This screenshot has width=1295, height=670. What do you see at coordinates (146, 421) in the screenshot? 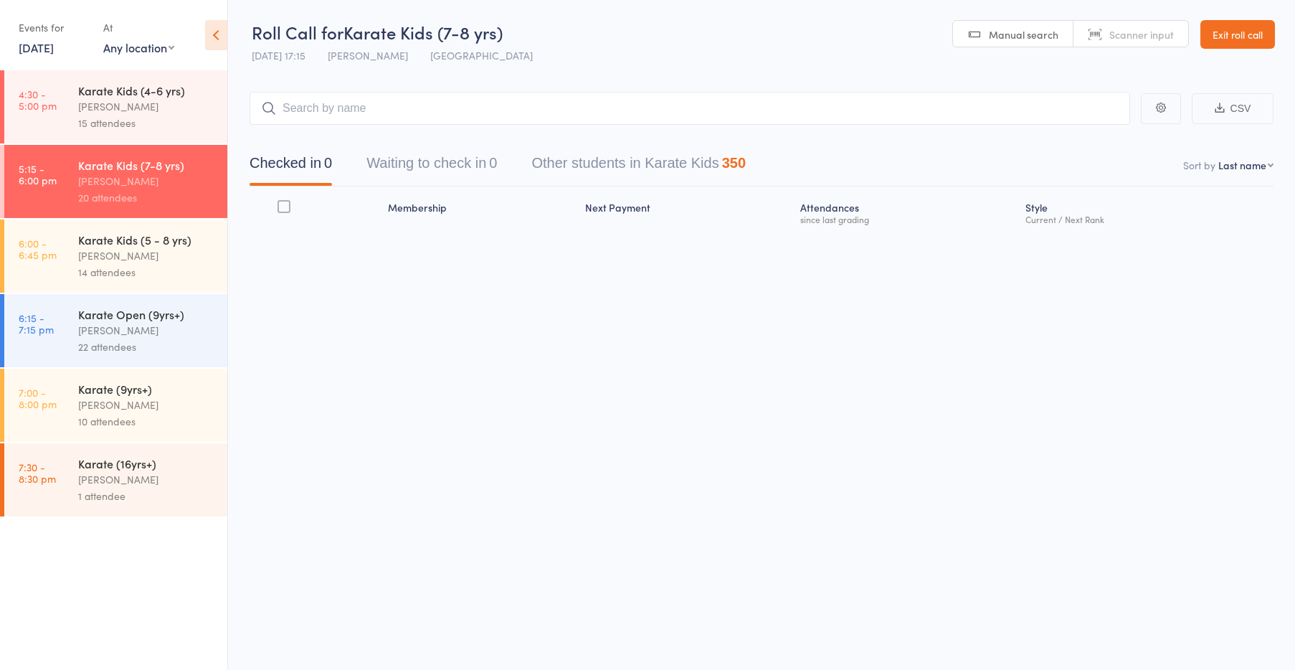
I see `div: 10 attendees` at bounding box center [146, 421].